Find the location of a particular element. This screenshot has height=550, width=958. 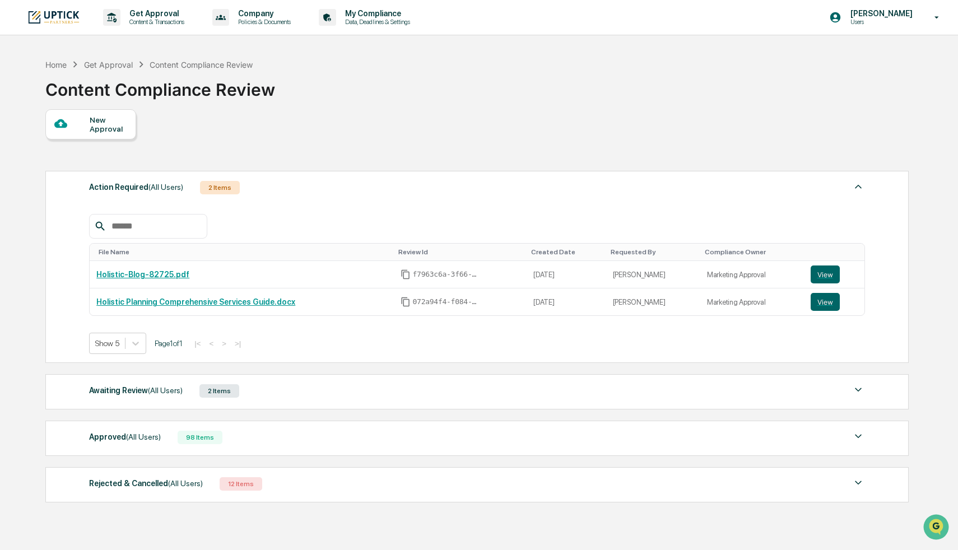

span: f7963c6a-3f66-4ae2-a96b-716662de6d6a is located at coordinates (447, 275).